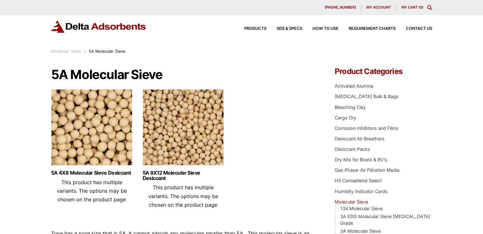 The image size is (483, 234). What do you see at coordinates (107, 51) in the screenshot?
I see `span: 5A Molecular Sieve` at bounding box center [107, 51].